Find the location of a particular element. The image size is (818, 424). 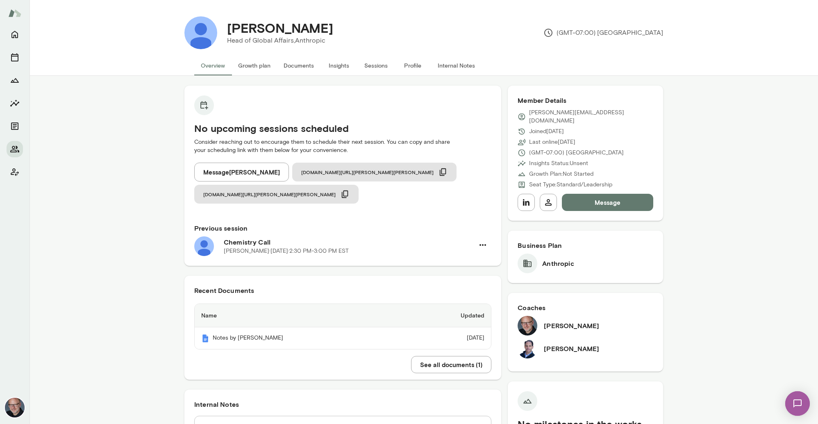

p: Head of Global Affairs, Anthropic is located at coordinates (280, 41).